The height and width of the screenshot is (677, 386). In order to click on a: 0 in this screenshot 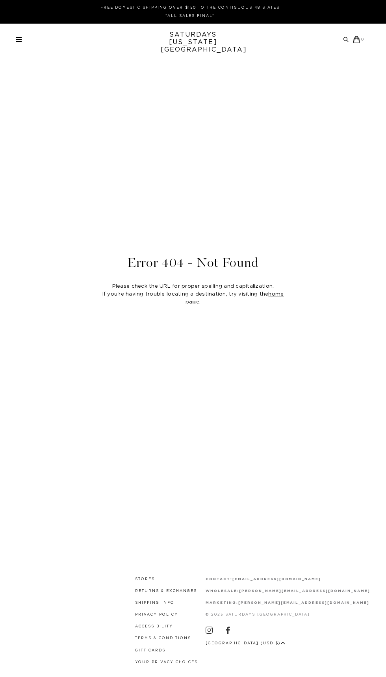, I will do `click(358, 39)`.